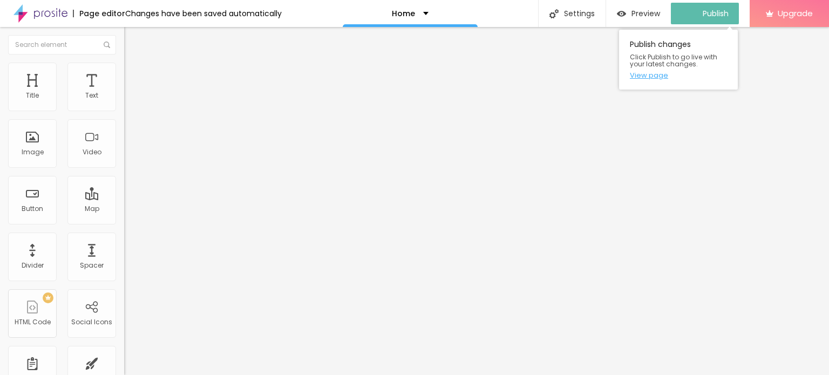 The image size is (829, 375). I want to click on div: Spacer, so click(92, 265).